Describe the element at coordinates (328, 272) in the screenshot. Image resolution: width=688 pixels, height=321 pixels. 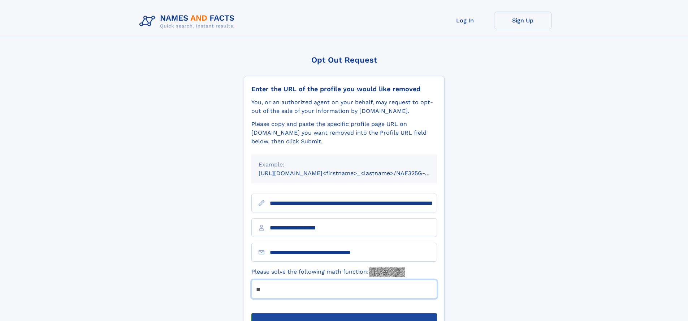
I see `label: Please solve the following math function:` at that location.